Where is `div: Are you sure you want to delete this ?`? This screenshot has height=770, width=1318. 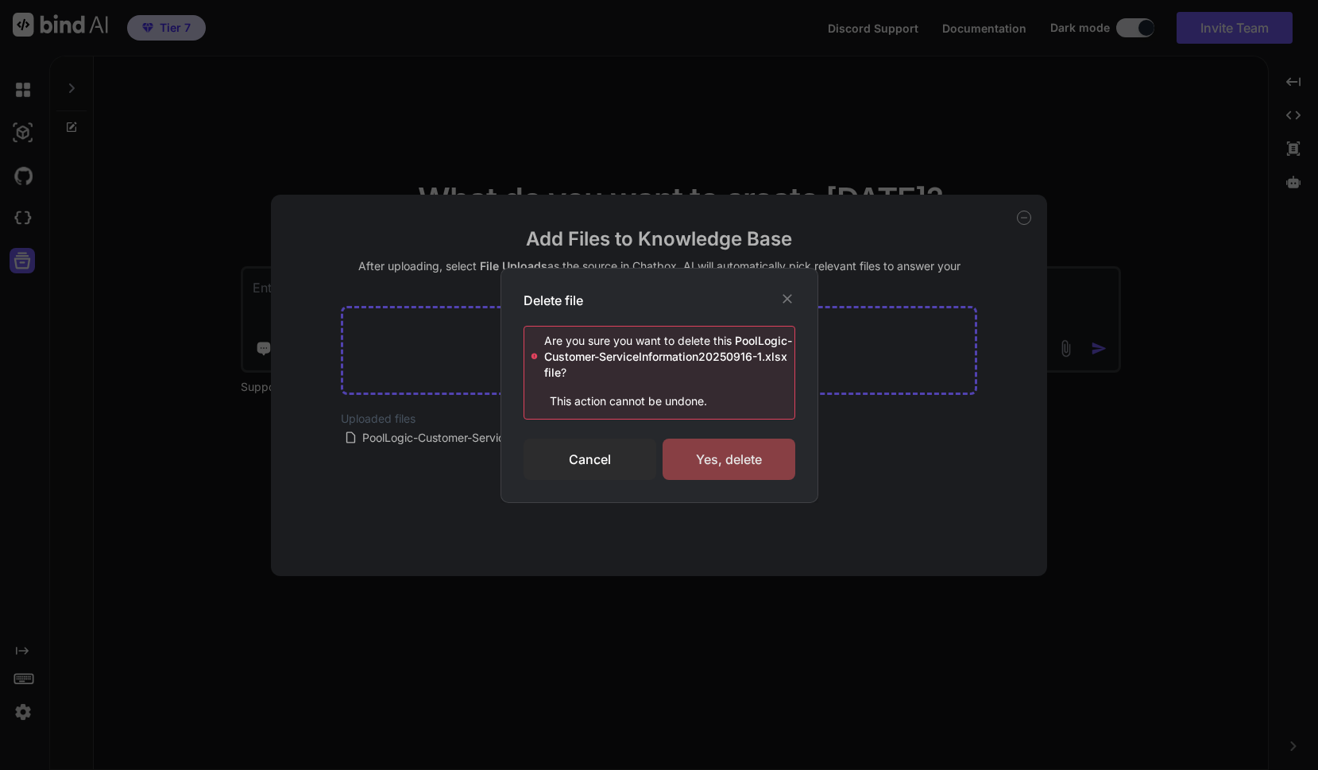 div: Are you sure you want to delete this ? is located at coordinates (669, 357).